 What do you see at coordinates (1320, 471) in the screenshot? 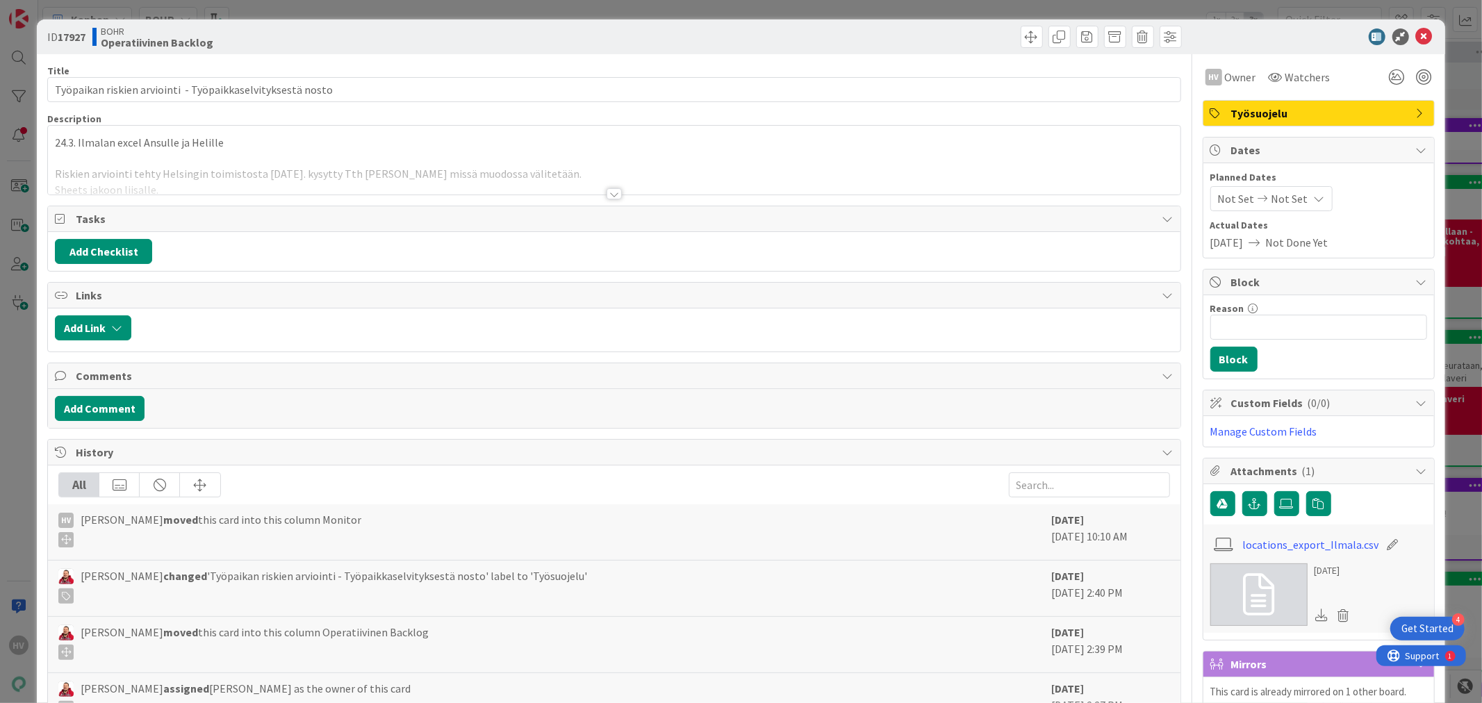
I see `span: Attachments` at bounding box center [1320, 471].